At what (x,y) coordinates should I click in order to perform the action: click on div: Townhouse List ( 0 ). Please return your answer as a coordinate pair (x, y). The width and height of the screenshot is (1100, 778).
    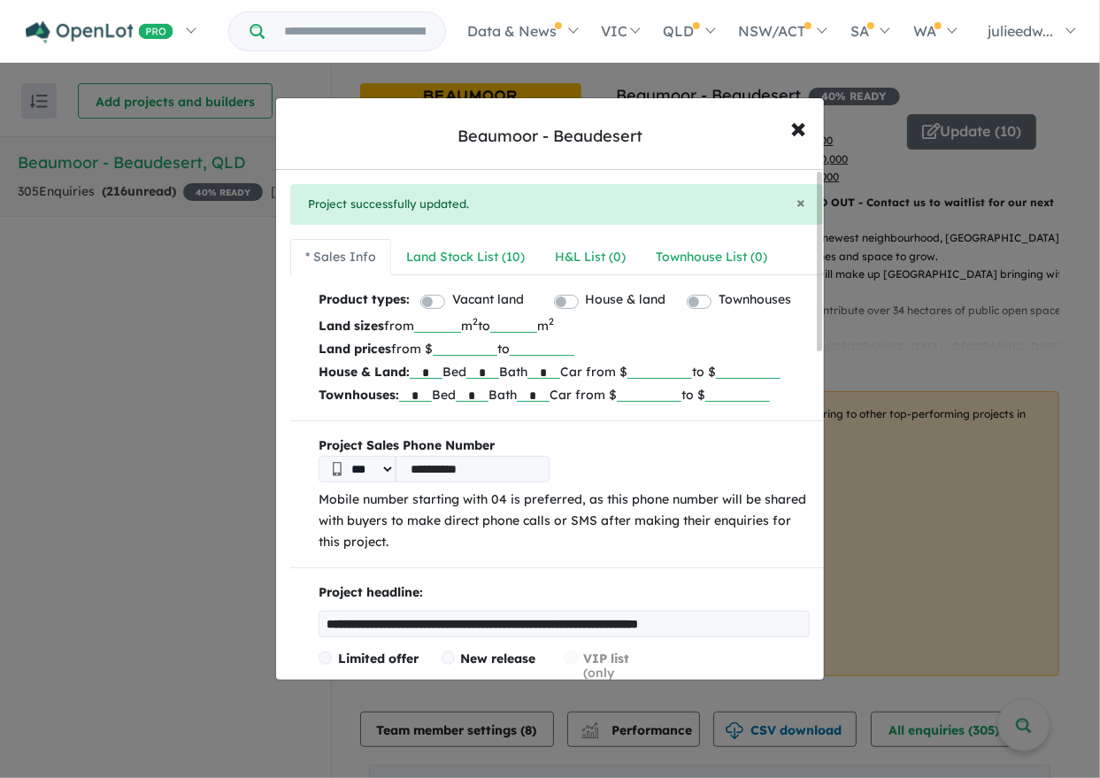
    Looking at the image, I should click on (712, 258).